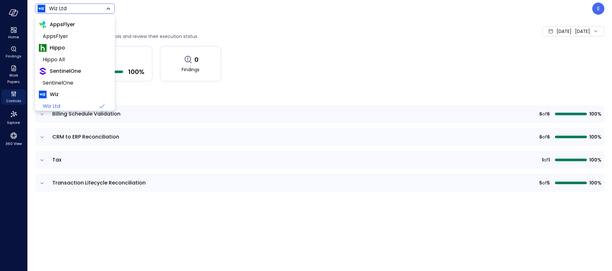  Describe the element at coordinates (75, 83) in the screenshot. I see `li: SentinelOne` at that location.